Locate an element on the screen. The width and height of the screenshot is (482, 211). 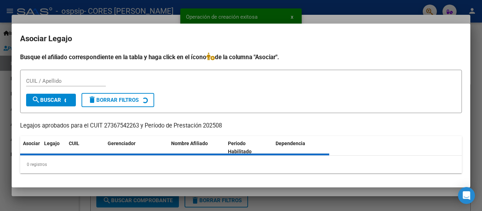
mat-icon: delete is located at coordinates (92, 100).